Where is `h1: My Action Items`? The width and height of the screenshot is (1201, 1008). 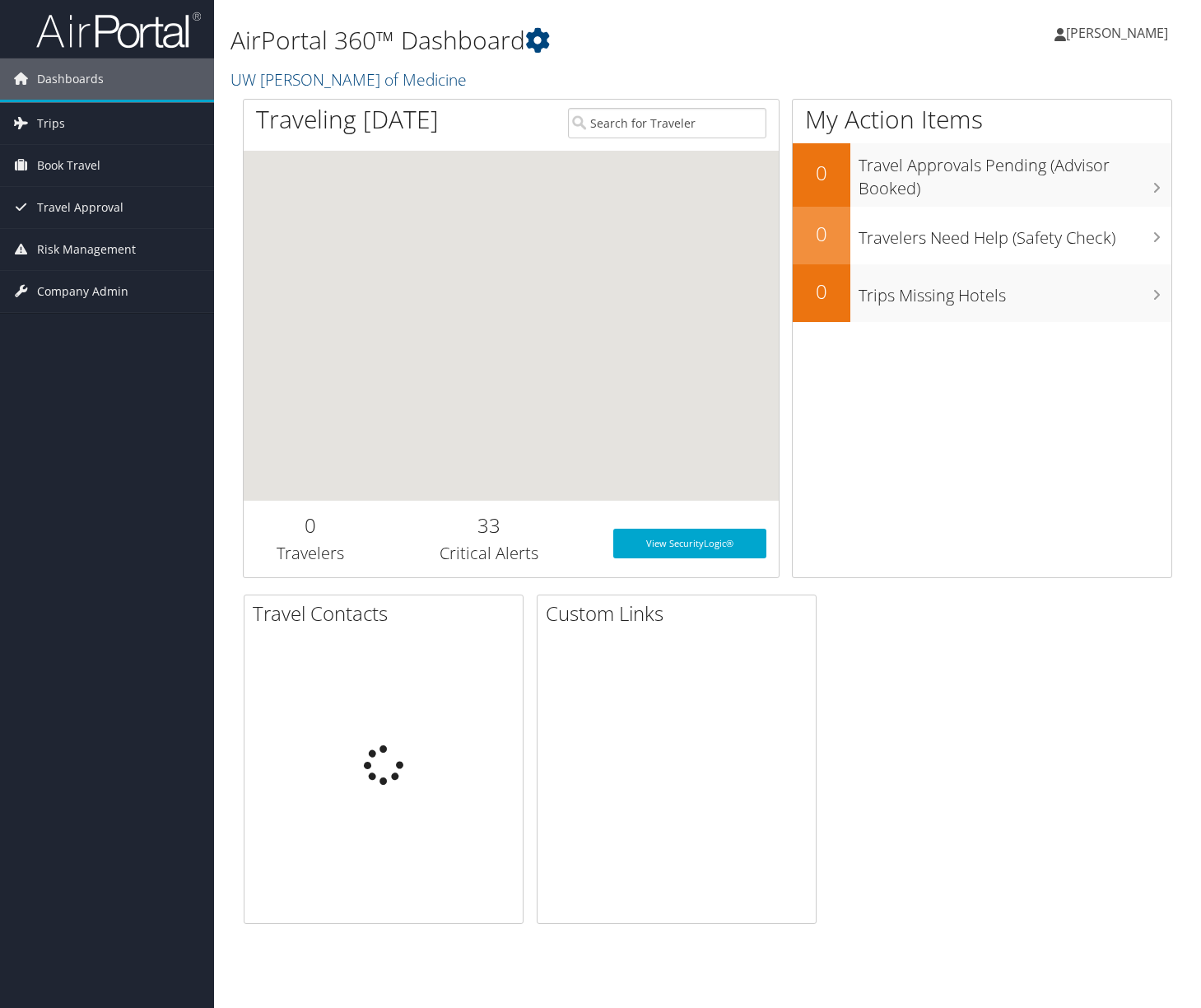 h1: My Action Items is located at coordinates (982, 120).